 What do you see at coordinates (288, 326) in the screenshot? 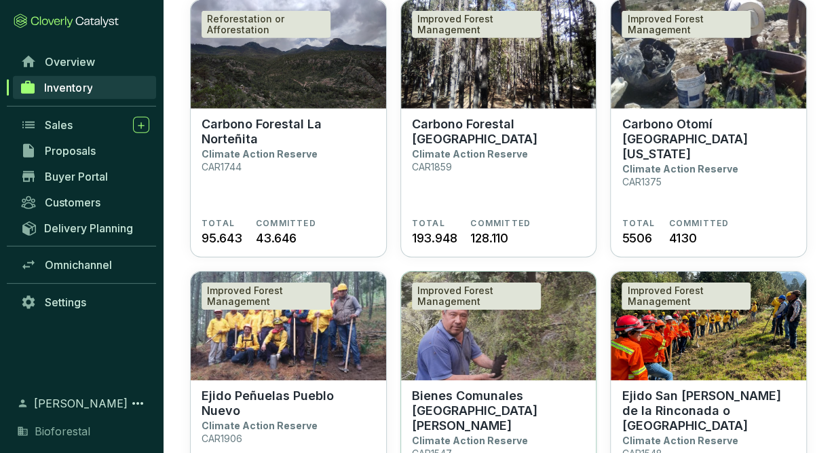
I see `img: Ejido Peñuelas Pueblo Nuevo` at bounding box center [288, 326].